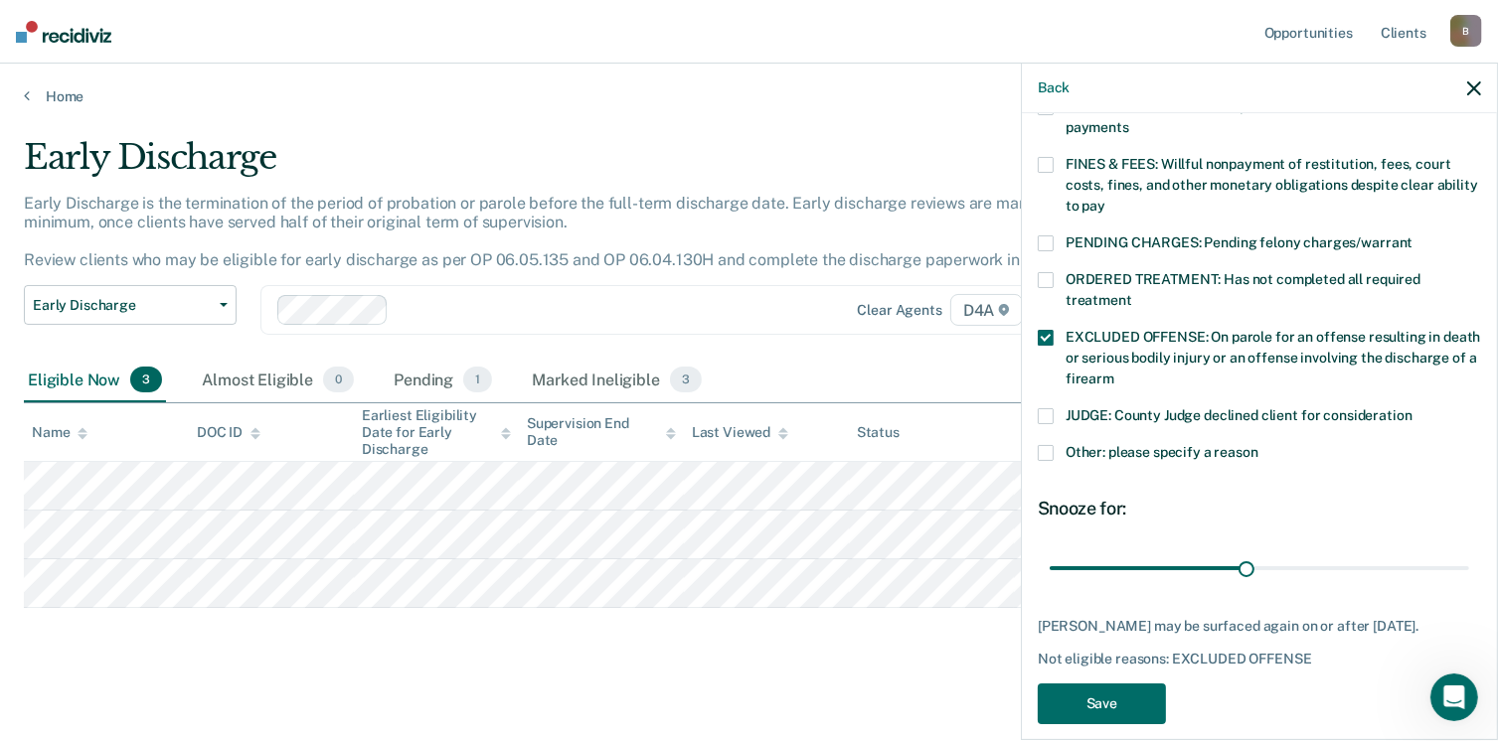 This screenshot has height=741, width=1498. Describe the element at coordinates (1466, 31) in the screenshot. I see `div: B` at that location.